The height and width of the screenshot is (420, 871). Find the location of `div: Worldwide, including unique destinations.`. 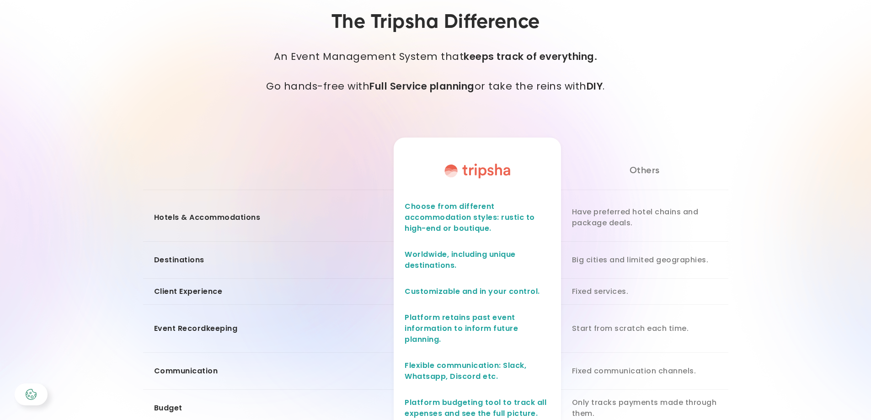

div: Worldwide, including unique destinations. is located at coordinates (478, 260).